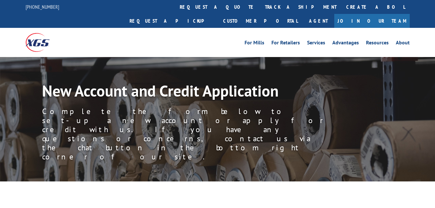  Describe the element at coordinates (188, 134) in the screenshot. I see `p: Complete the form below to set-up a new account or apply for credit with us. If you have any ques...` at that location.